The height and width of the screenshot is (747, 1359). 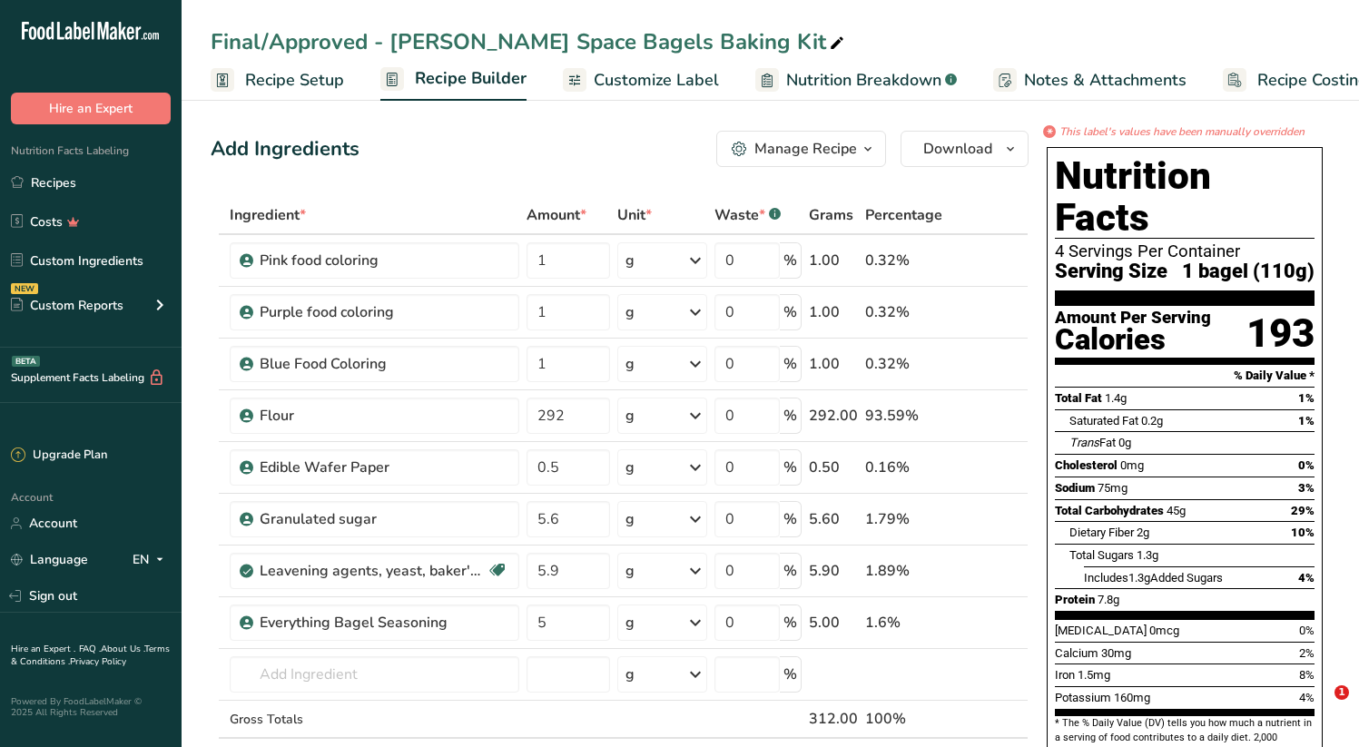 I want to click on a: Recipe Builder, so click(x=453, y=80).